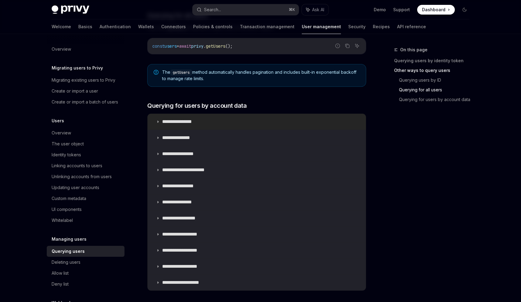  What do you see at coordinates (436, 100) in the screenshot?
I see `a: Querying for users by account data` at bounding box center [436, 100].